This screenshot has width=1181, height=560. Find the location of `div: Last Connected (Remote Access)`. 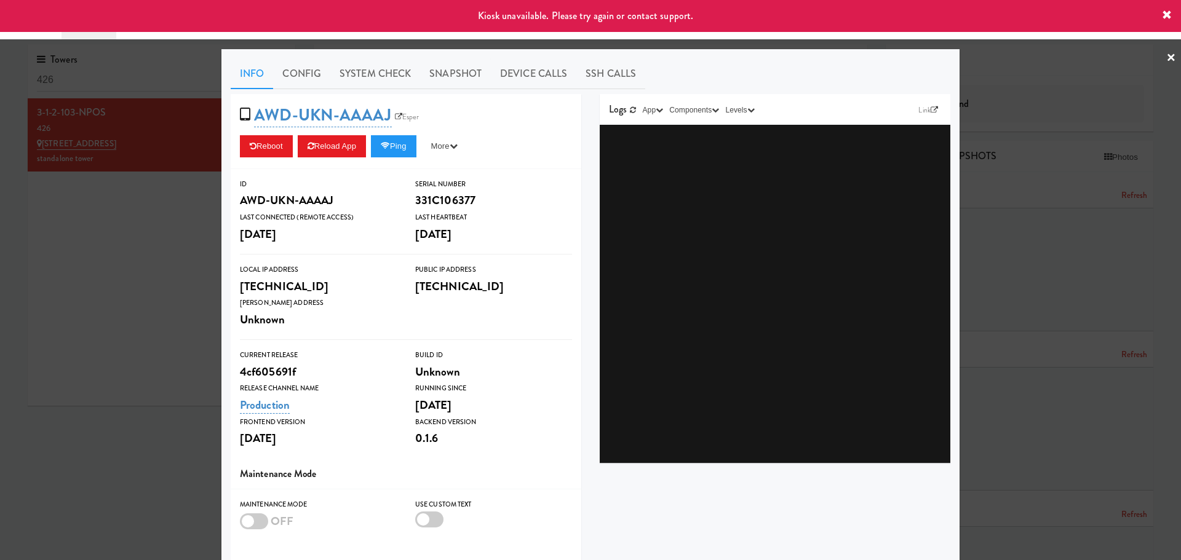

div: Last Connected (Remote Access) is located at coordinates (318, 218).